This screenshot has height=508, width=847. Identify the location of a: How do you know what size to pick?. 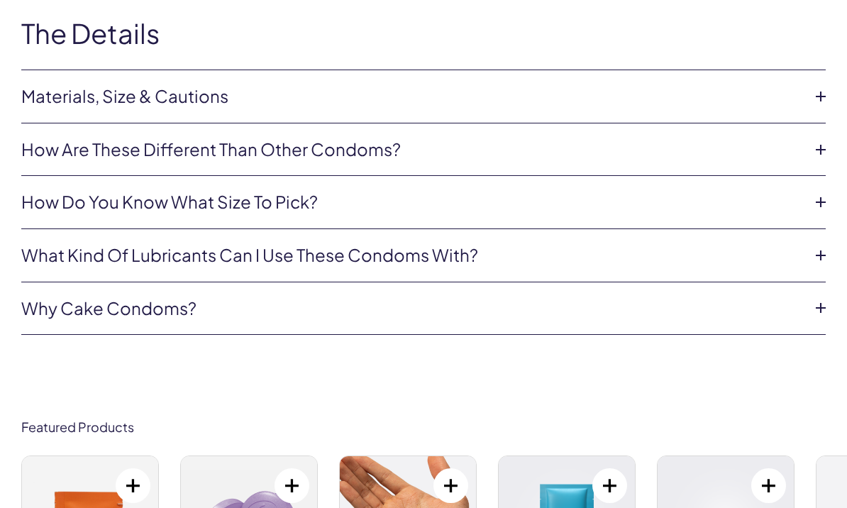
(412, 202).